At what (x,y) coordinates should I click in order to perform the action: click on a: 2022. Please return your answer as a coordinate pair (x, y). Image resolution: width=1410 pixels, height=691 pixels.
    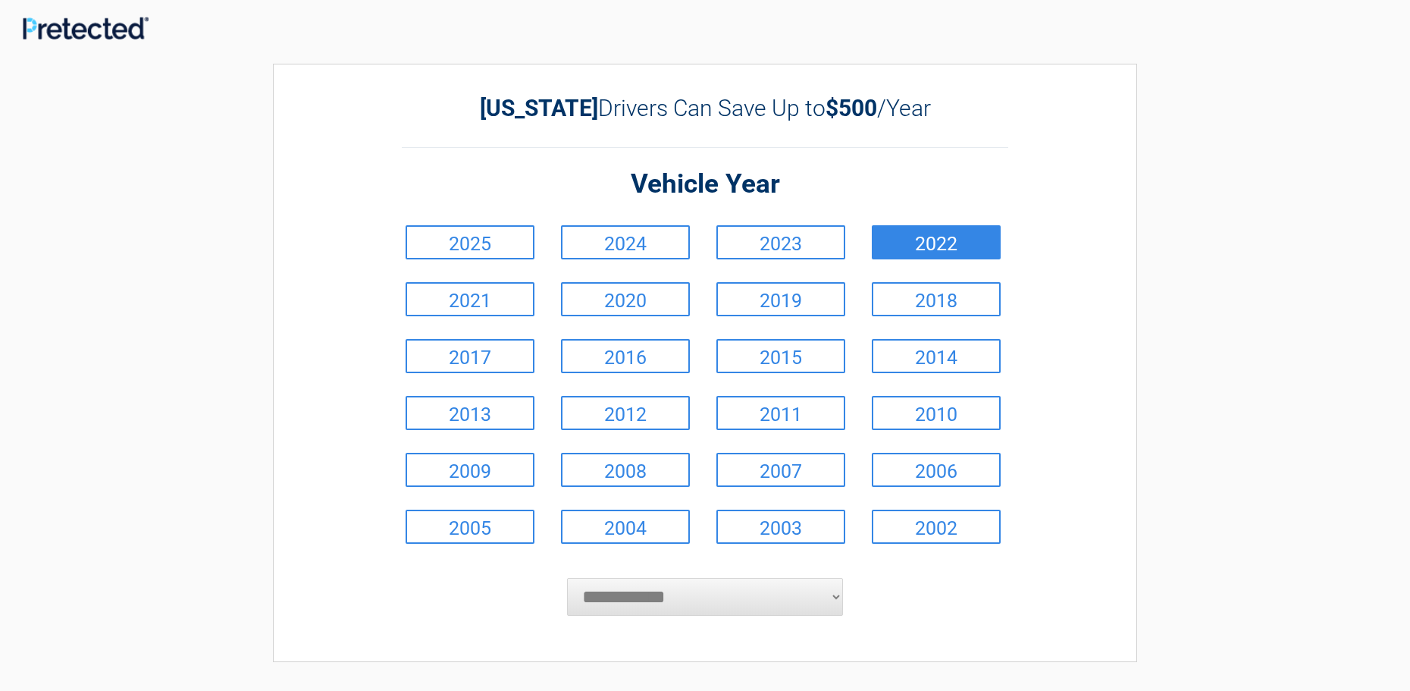
    Looking at the image, I should click on (936, 242).